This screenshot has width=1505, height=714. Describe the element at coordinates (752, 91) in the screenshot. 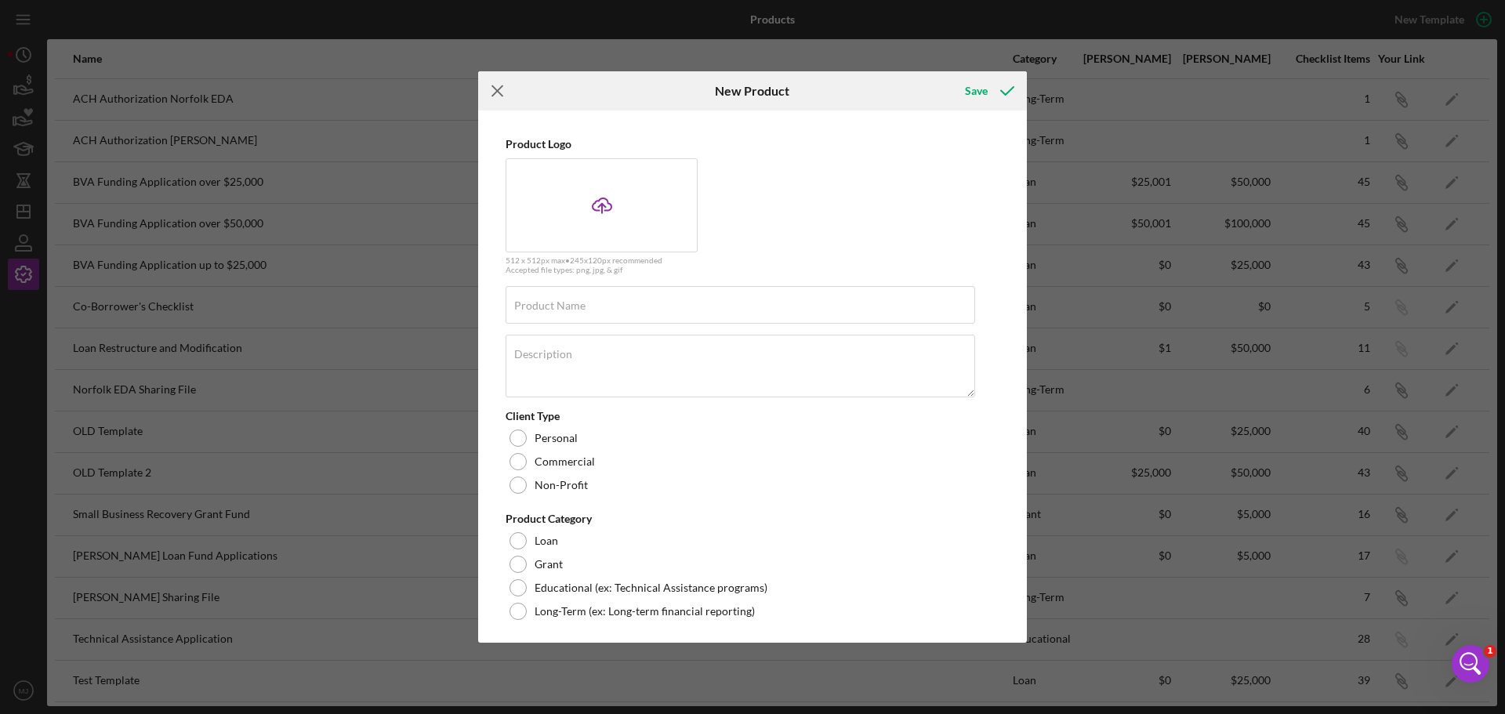

I see `h6: New Product` at that location.